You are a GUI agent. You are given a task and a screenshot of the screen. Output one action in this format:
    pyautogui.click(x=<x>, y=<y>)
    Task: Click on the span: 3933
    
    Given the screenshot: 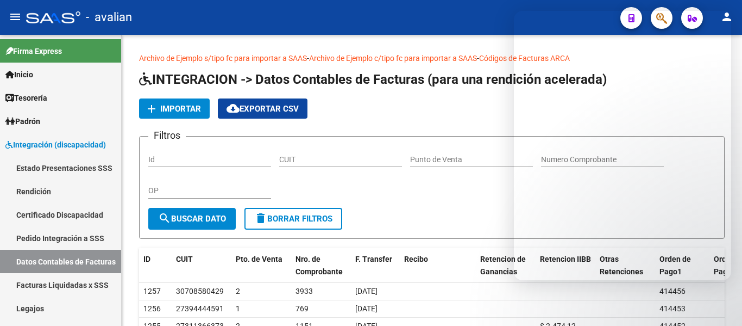 What is the action you would take?
    pyautogui.click(x=304, y=291)
    